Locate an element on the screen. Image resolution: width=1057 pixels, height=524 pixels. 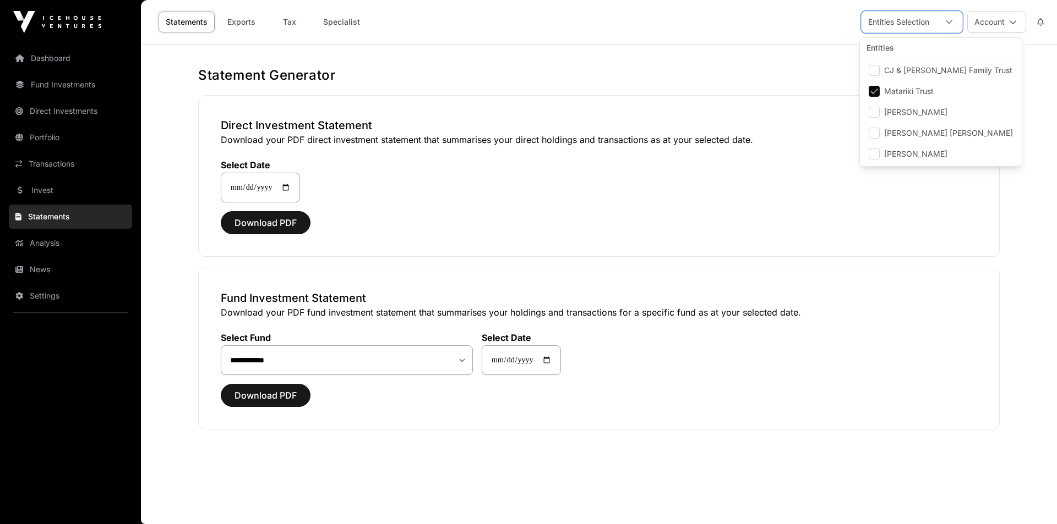
div: Entities is located at coordinates (941, 48).